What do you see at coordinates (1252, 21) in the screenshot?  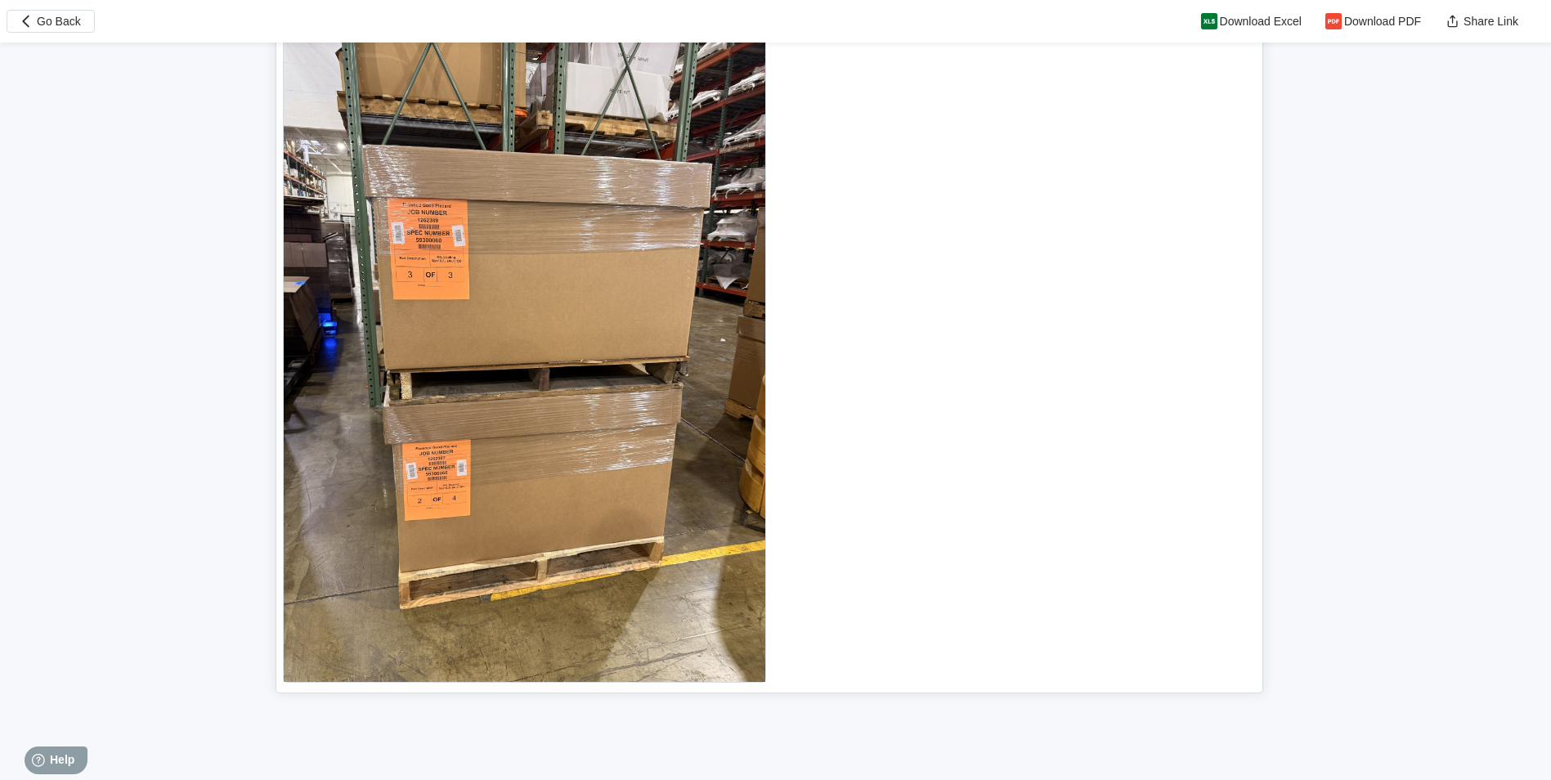 I see `button: Download Excel` at bounding box center [1252, 21].